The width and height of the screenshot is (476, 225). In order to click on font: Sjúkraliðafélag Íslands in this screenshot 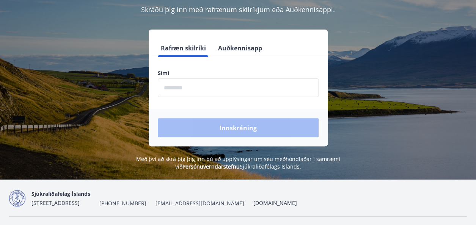, I will do `click(61, 194)`.